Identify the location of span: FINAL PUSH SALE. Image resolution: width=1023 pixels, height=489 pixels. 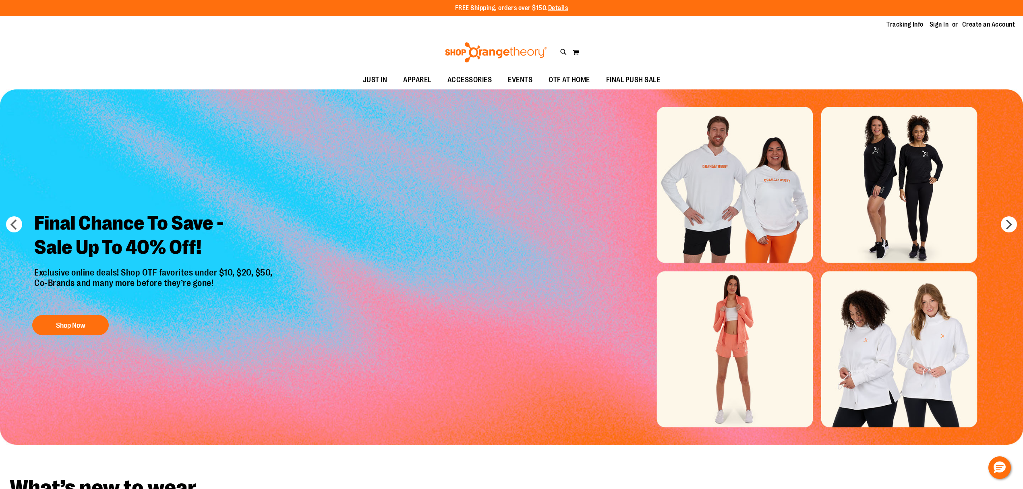
(633, 80).